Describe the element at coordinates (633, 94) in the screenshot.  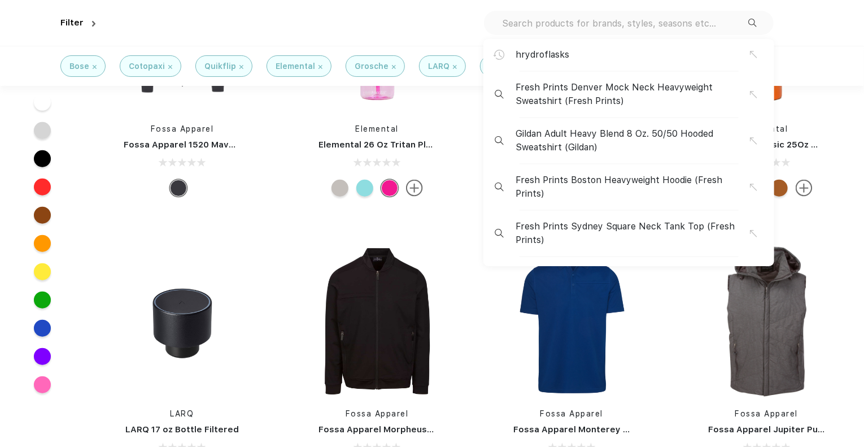
I see `span: Fresh Prints Denver Mock Neck Heavyweight Sweatshirt (Fresh Prints)` at that location.